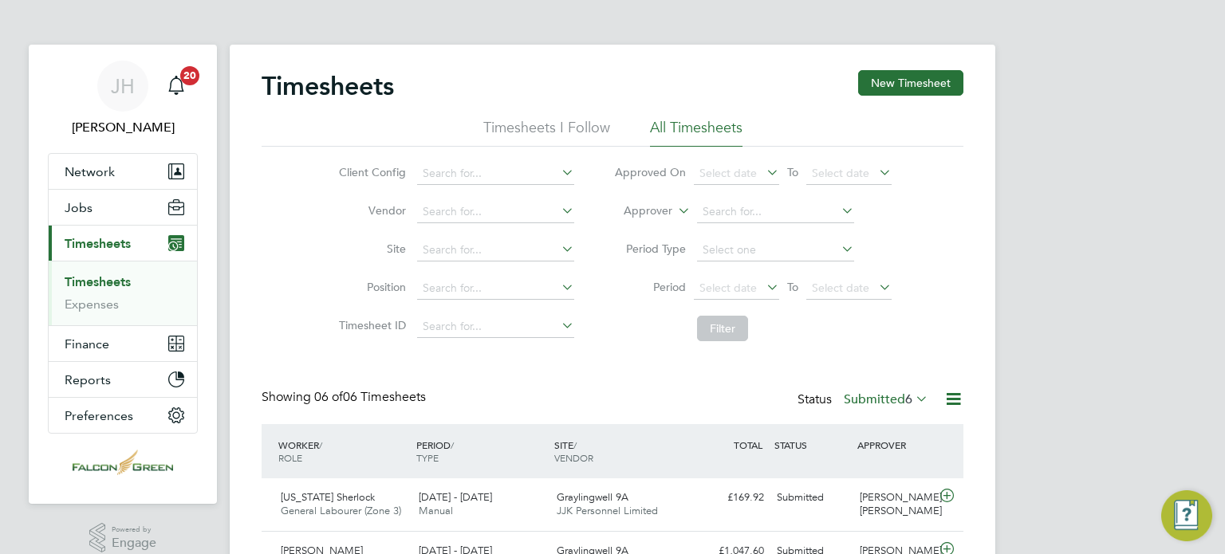 The height and width of the screenshot is (554, 1225). I want to click on div: £169.92, so click(729, 498).